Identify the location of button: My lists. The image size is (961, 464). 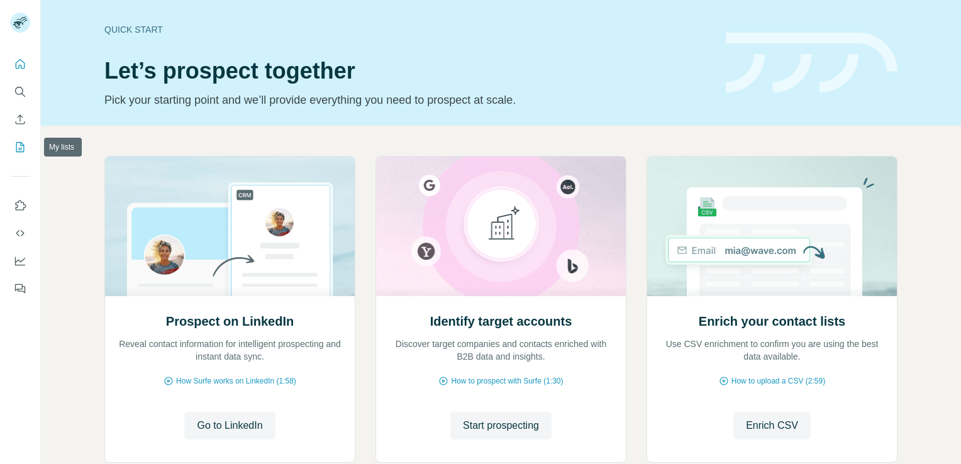
(20, 147).